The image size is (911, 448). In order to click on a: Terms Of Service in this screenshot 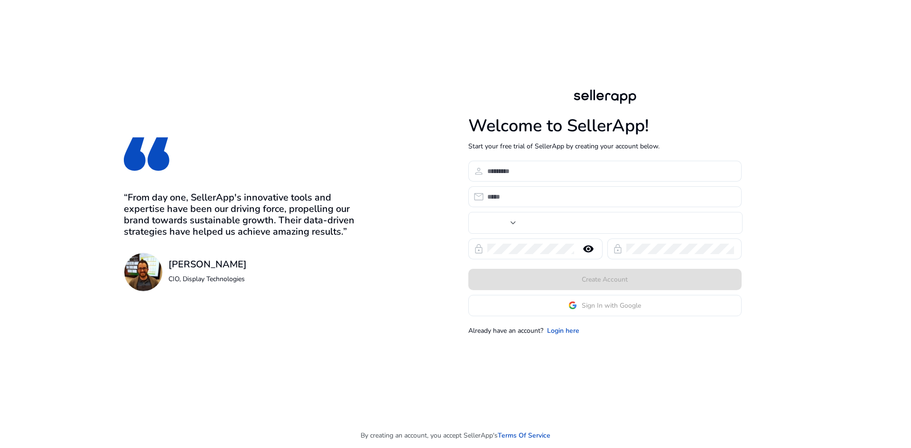, I will do `click(524, 436)`.